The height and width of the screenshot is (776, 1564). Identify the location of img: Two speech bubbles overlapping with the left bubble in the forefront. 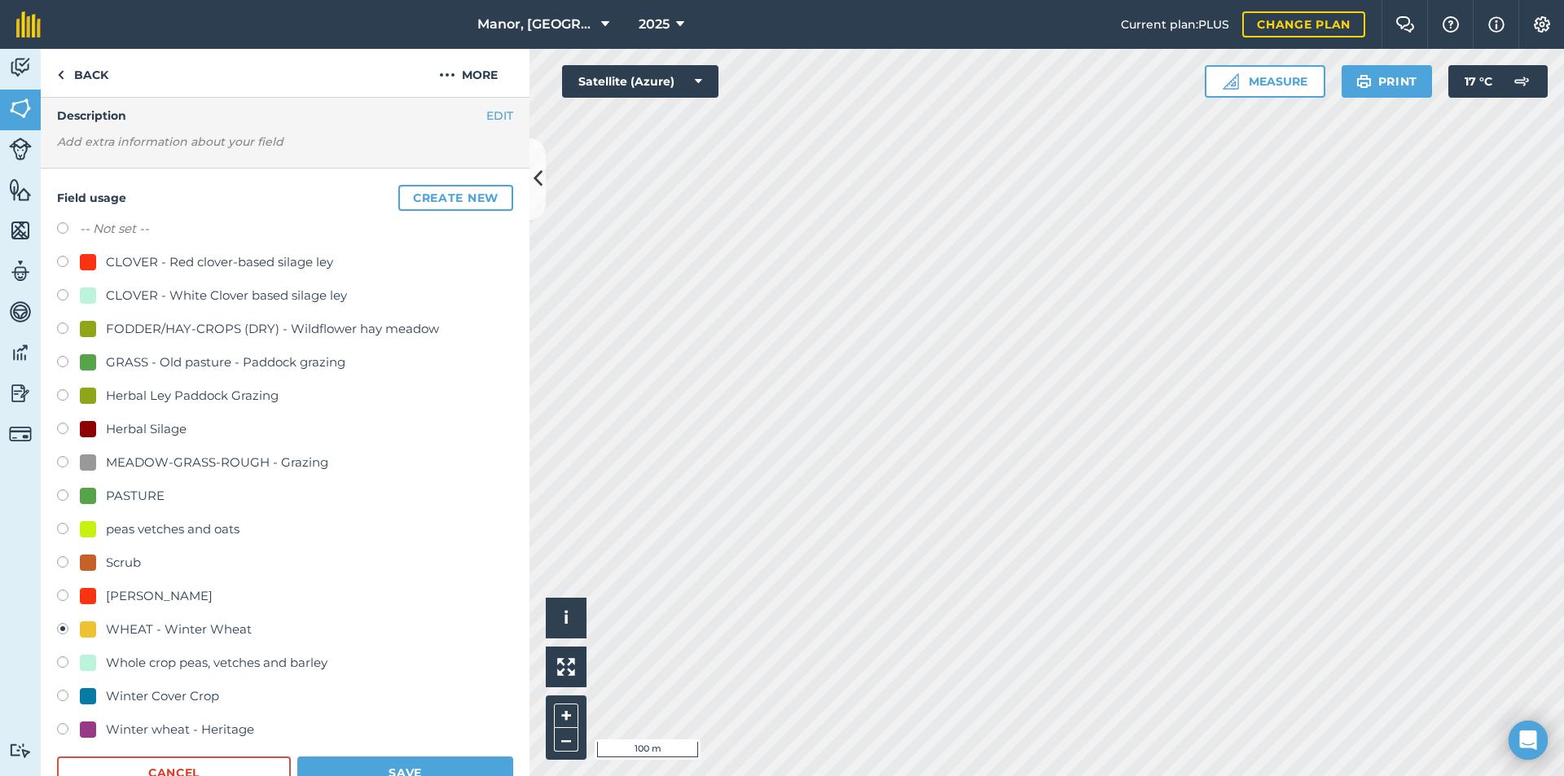
(1405, 24).